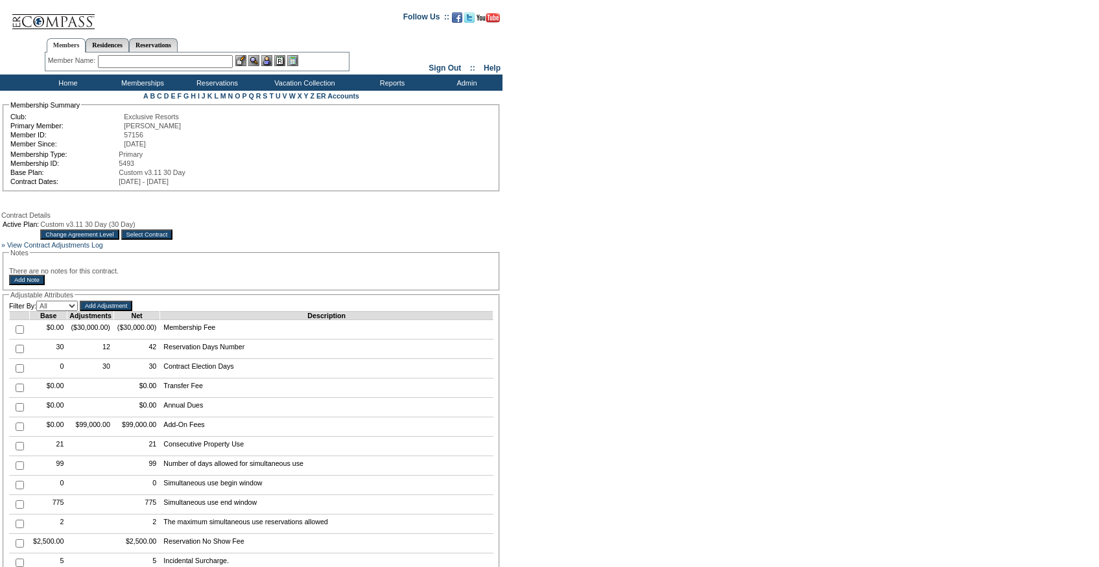 Image resolution: width=1099 pixels, height=567 pixels. Describe the element at coordinates (136, 349) in the screenshot. I see `td: 42` at that location.